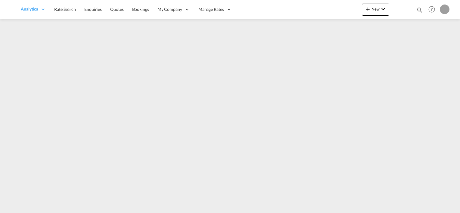 The height and width of the screenshot is (213, 460). Describe the element at coordinates (383, 9) in the screenshot. I see `md-icon: icon-chevron-down` at that location.